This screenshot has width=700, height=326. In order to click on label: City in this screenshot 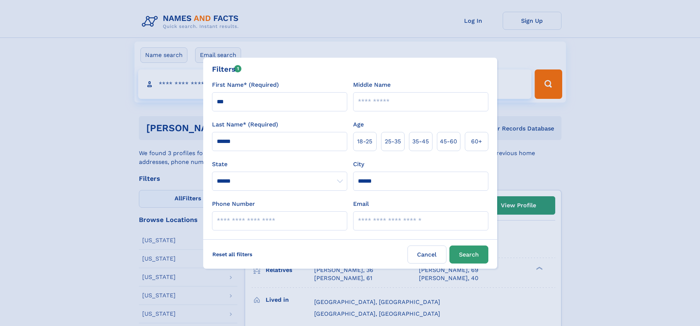, I will do `click(359, 164)`.